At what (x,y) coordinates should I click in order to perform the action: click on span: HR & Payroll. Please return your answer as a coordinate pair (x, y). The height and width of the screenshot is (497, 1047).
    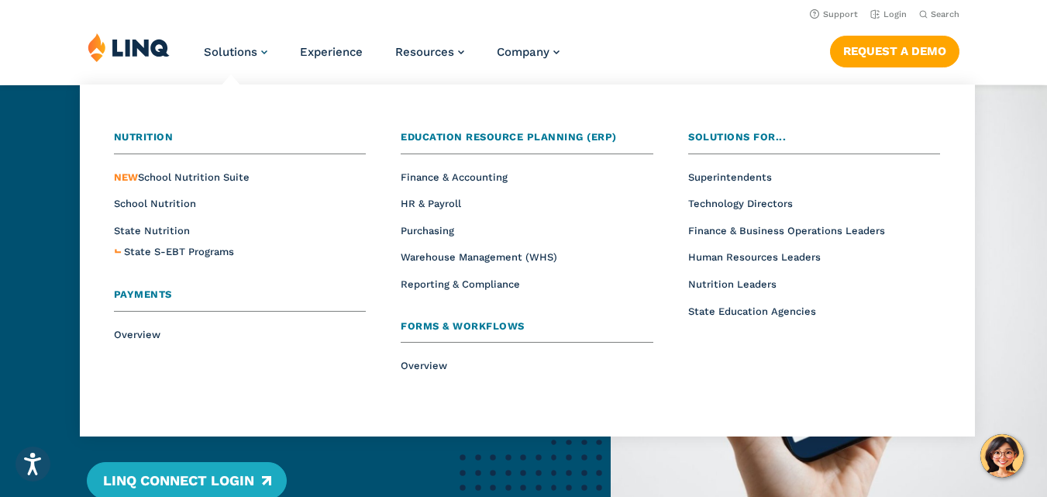
    Looking at the image, I should click on (431, 203).